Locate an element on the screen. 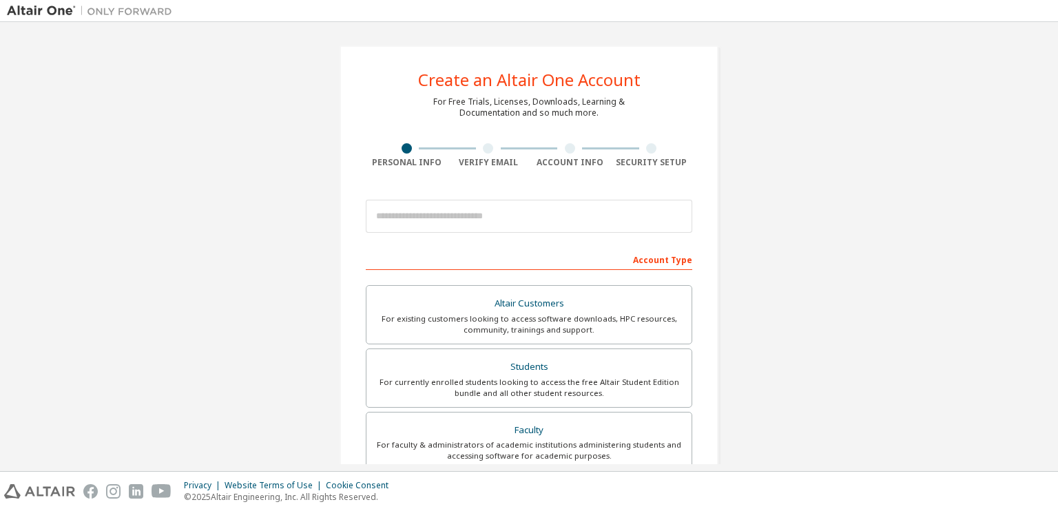  img: instagram.svg is located at coordinates (113, 491).